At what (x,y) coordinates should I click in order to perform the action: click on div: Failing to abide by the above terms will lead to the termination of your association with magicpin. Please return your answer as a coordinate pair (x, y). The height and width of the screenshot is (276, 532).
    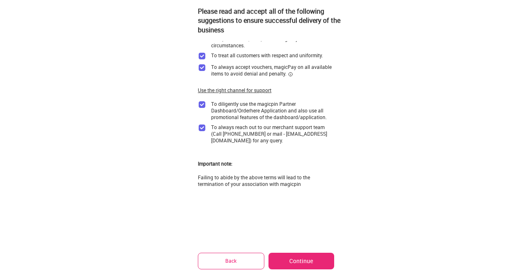
    Looking at the image, I should click on (266, 181).